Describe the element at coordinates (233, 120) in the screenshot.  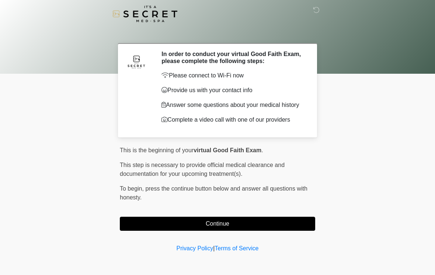
I see `p: Complete a video call with one of our providers` at that location.